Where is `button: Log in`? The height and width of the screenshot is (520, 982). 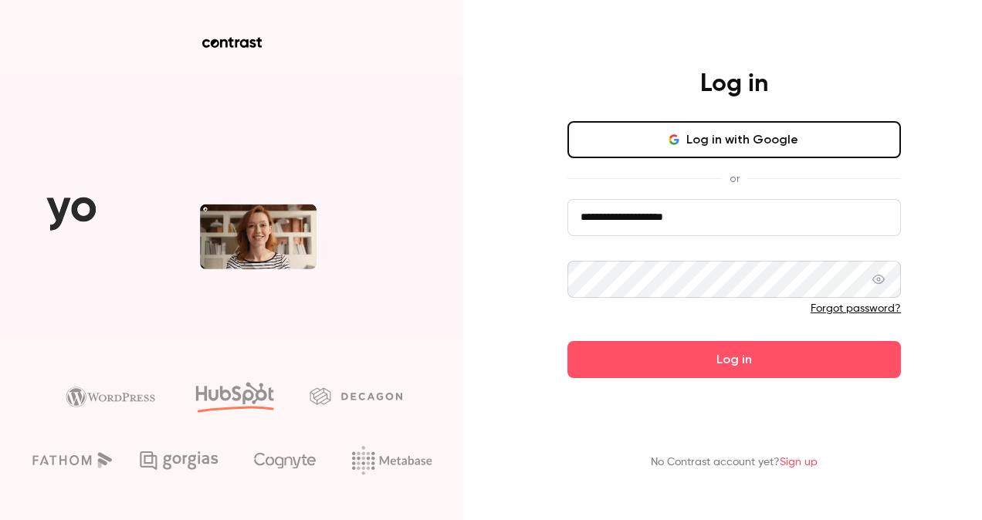
button: Log in is located at coordinates (734, 360).